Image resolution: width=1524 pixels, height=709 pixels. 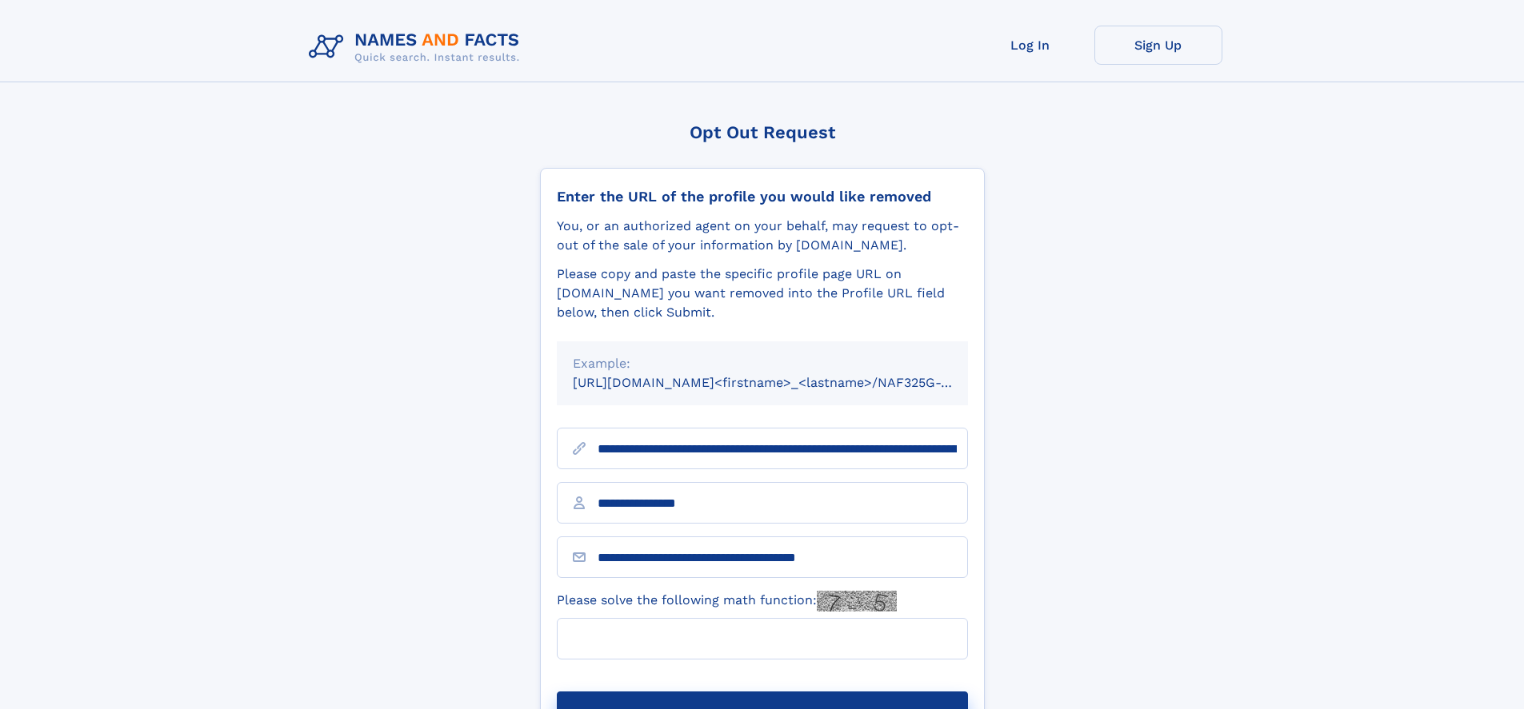 I want to click on a: Log In, so click(x=1030, y=45).